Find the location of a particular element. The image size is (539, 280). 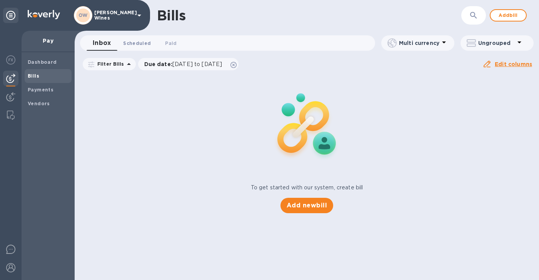

img: Logo is located at coordinates (44, 15).